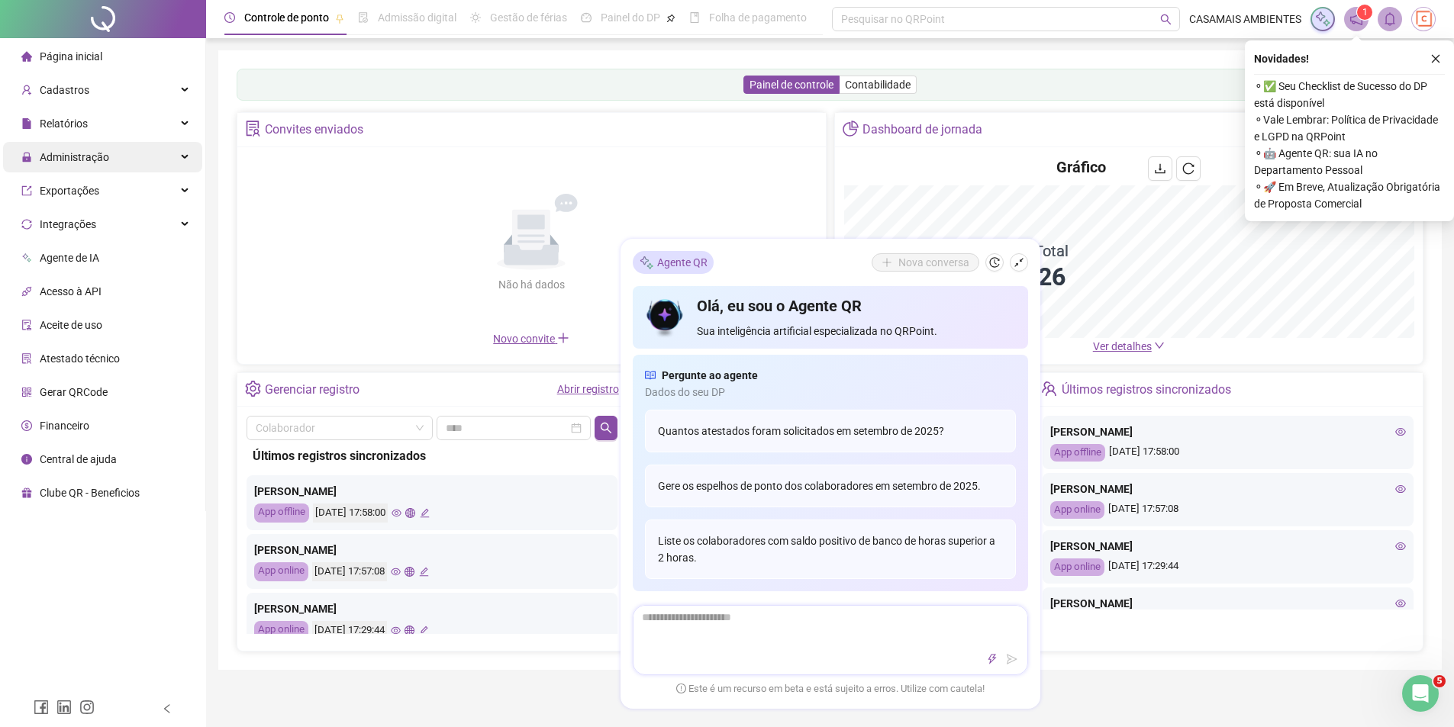 The image size is (1454, 727). What do you see at coordinates (922, 130) in the screenshot?
I see `div: Dashboard de jornada` at bounding box center [922, 130].